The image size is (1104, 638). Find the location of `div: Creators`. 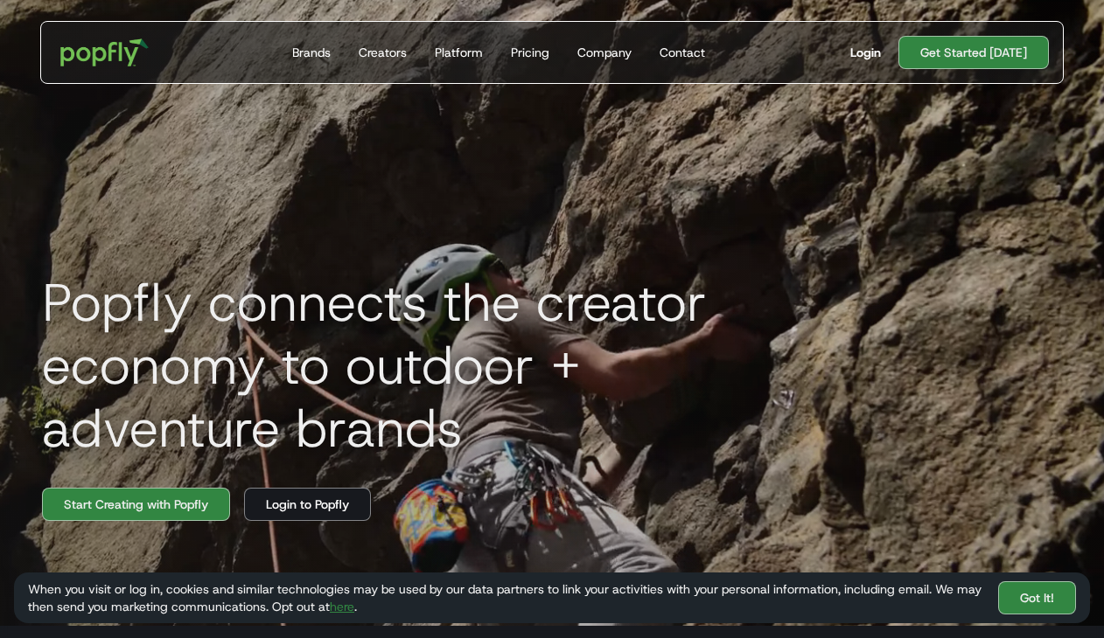

div: Creators is located at coordinates (382, 52).